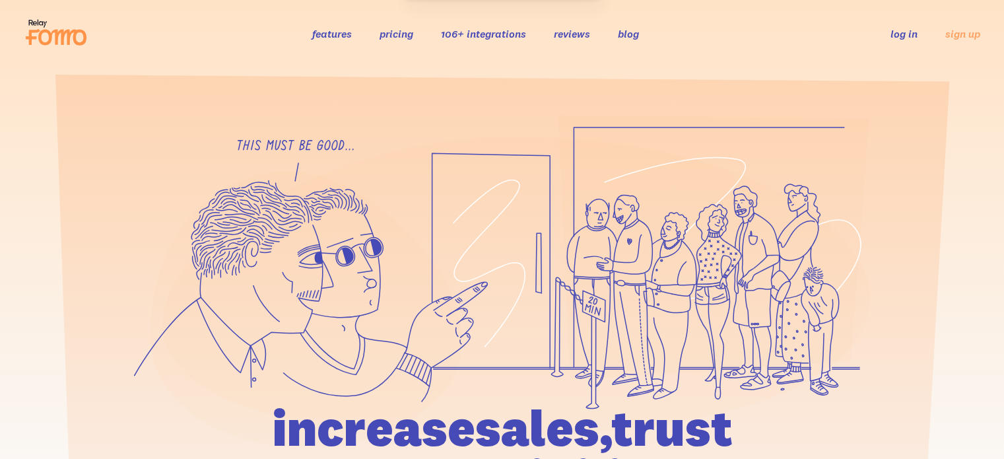 The width and height of the screenshot is (1004, 459). Describe the element at coordinates (483, 34) in the screenshot. I see `a: 106+ integrations` at that location.